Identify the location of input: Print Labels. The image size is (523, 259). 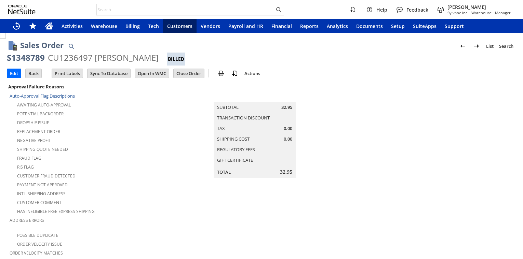
(67, 73).